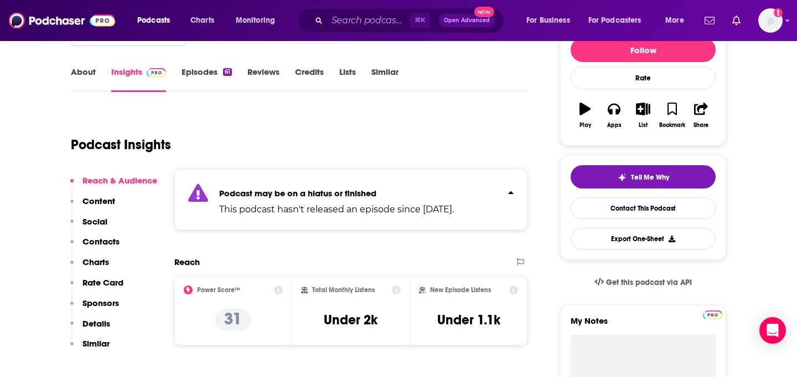 The image size is (797, 377). What do you see at coordinates (233, 319) in the screenshot?
I see `p: 31` at bounding box center [233, 319].